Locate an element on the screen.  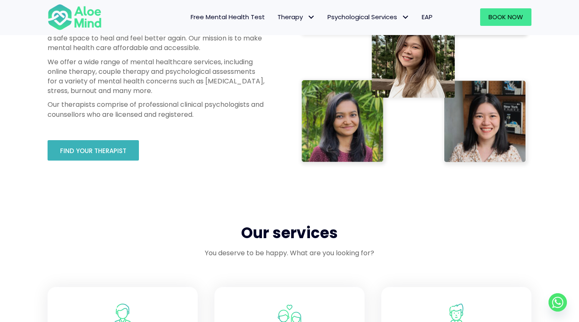
a: Psychological ServicesPsychological Services: submenu is located at coordinates (368, 17).